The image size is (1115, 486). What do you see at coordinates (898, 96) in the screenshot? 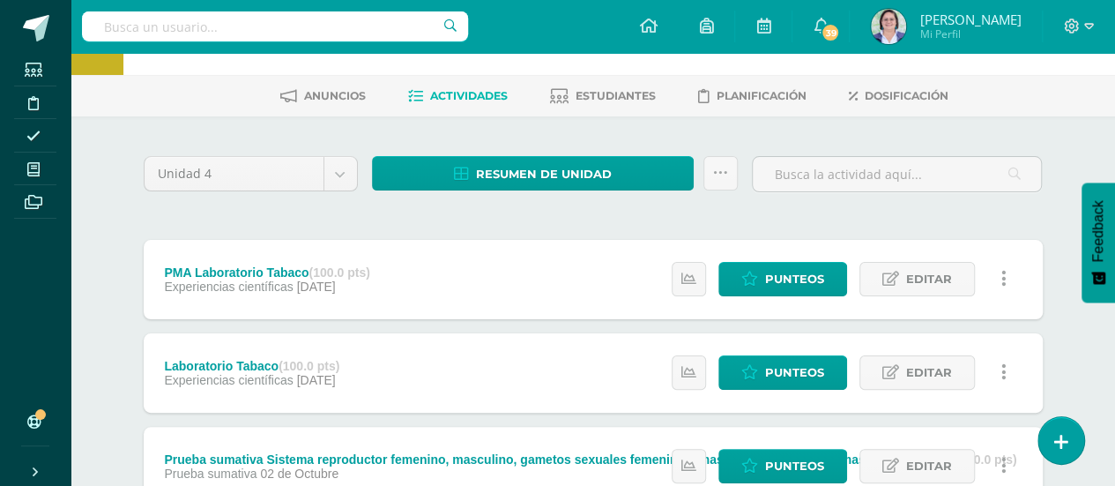
I see `a: Dosificación` at bounding box center [898, 96].